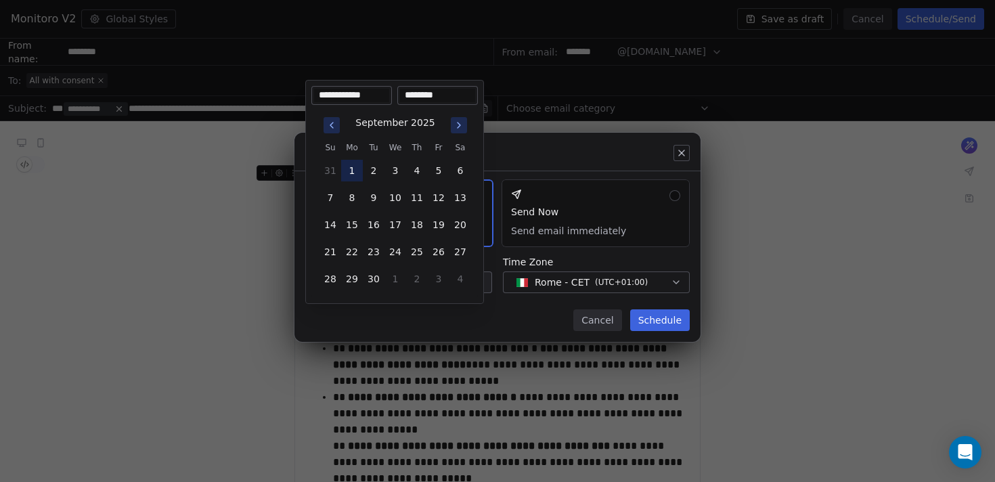  I want to click on button: 20, so click(460, 225).